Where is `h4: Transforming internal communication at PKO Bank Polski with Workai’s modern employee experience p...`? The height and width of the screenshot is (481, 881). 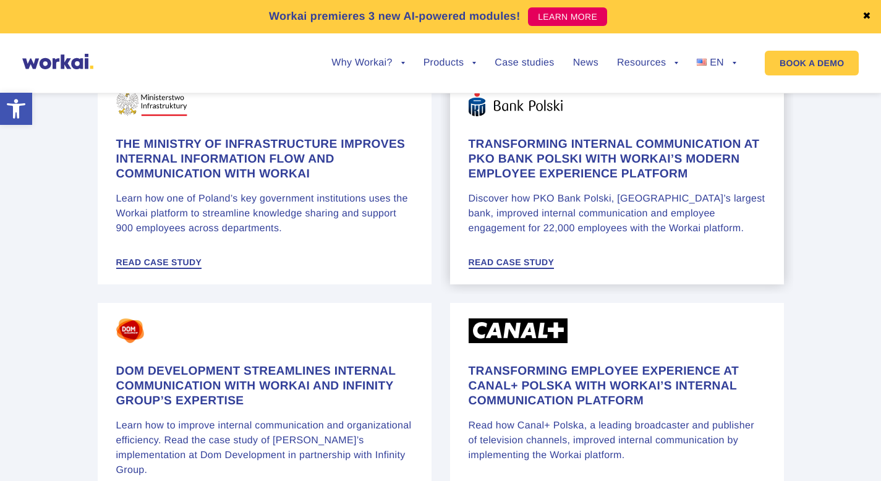 h4: Transforming internal communication at PKO Bank Polski with Workai’s modern employee experience p... is located at coordinates (617, 160).